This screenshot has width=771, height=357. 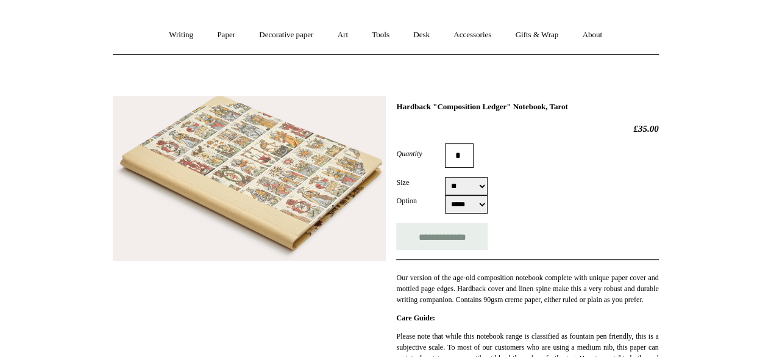 What do you see at coordinates (527, 288) in the screenshot?
I see `p: Our version of the age-old composition notebook complete with unique paper cover and mottled page...` at bounding box center [527, 288].